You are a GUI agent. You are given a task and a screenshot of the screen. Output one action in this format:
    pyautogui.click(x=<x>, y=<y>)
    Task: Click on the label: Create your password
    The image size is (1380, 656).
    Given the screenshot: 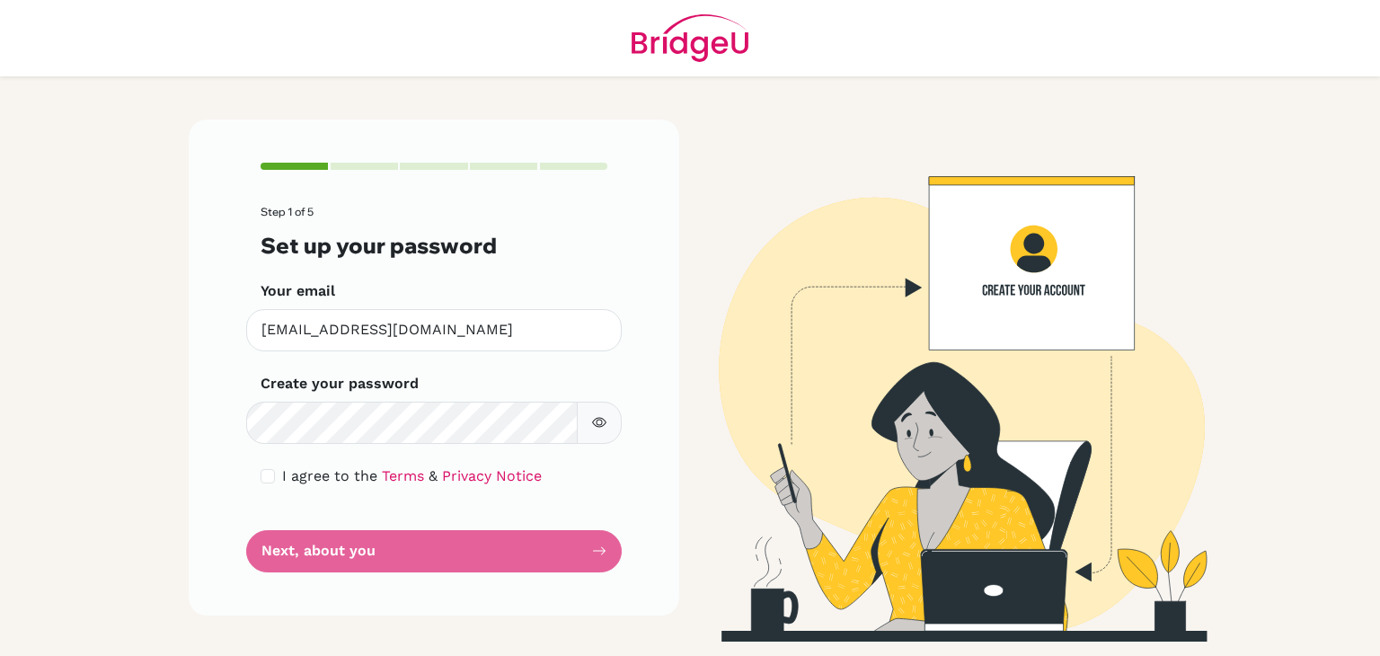 What is the action you would take?
    pyautogui.click(x=340, y=384)
    